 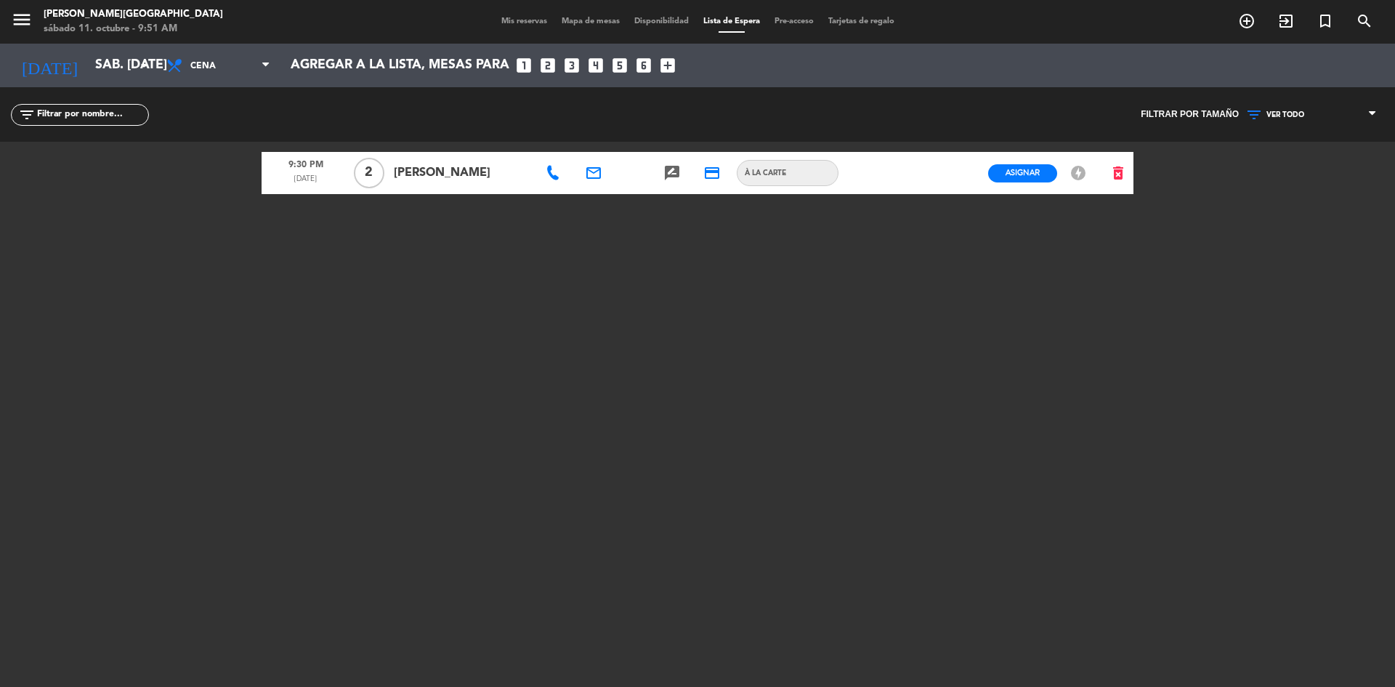 I want to click on span: Tarjetas de regalo, so click(x=861, y=21).